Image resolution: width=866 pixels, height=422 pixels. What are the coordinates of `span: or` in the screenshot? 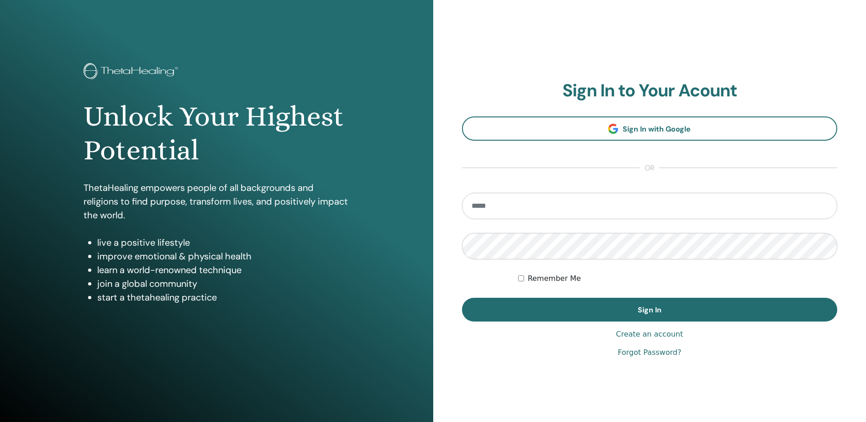 It's located at (649, 168).